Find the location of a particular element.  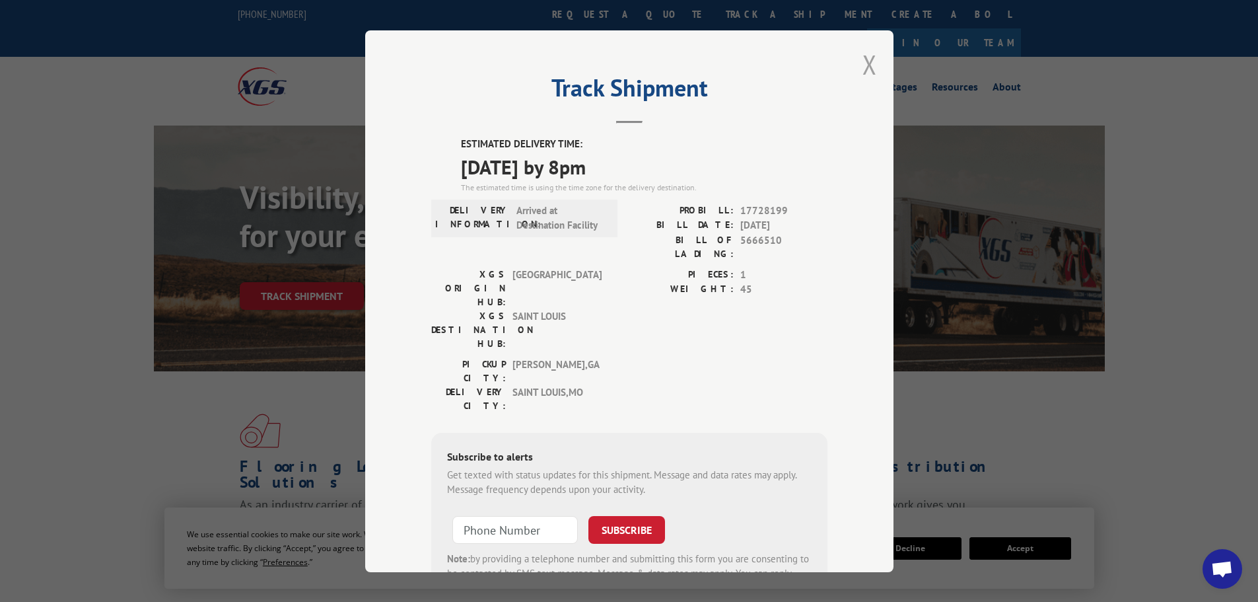

button: SUBSCRIBE is located at coordinates (627, 529).